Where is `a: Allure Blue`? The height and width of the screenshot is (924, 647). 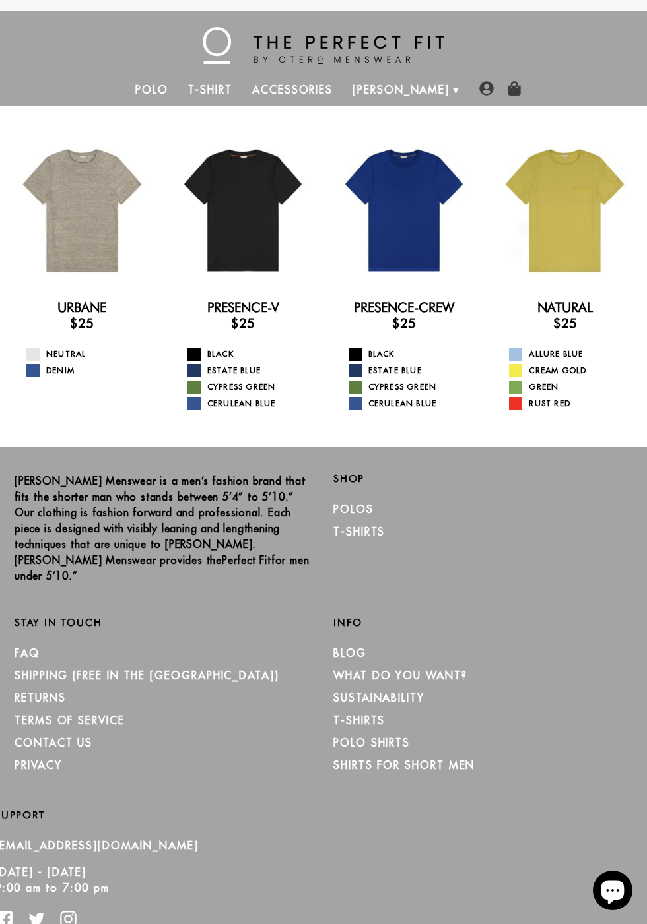
a: Allure Blue is located at coordinates (573, 354).